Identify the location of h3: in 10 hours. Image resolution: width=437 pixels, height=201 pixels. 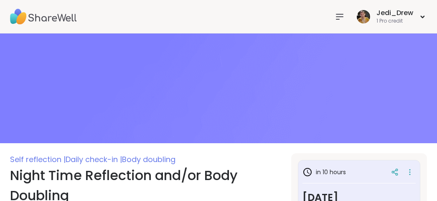
(324, 172).